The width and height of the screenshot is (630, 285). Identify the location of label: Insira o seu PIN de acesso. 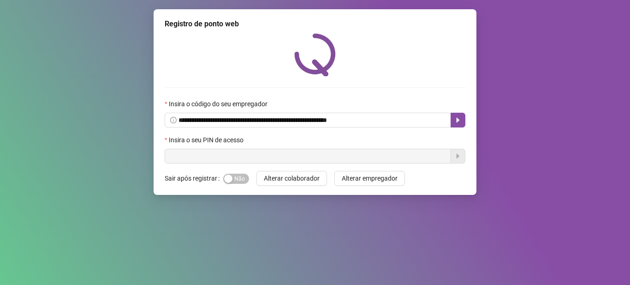
(207, 140).